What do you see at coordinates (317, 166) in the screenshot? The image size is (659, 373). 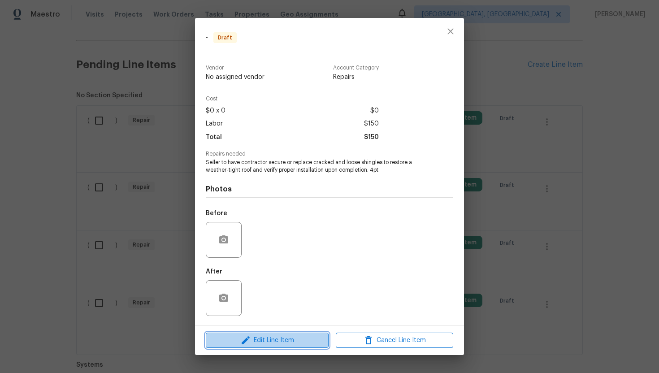 I see `span: Seller to have contractor secure or replace cracked and loose shingles to restore a weather-tight...` at bounding box center [317, 166].